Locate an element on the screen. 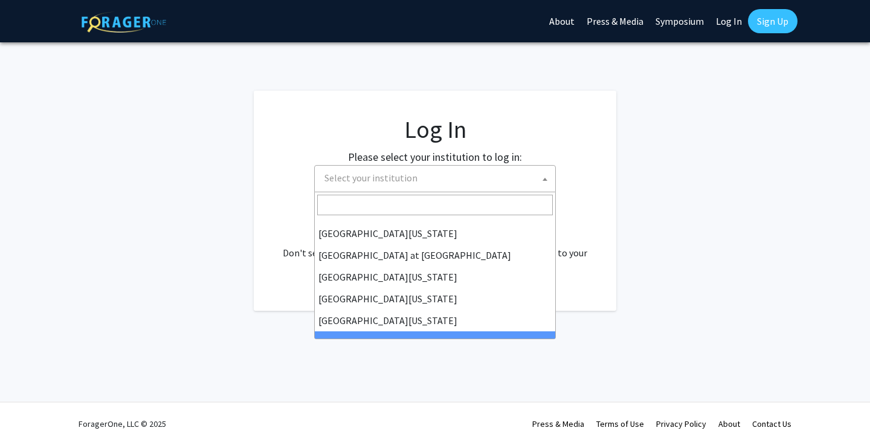 The image size is (870, 445). h1: Log In is located at coordinates (435, 129).